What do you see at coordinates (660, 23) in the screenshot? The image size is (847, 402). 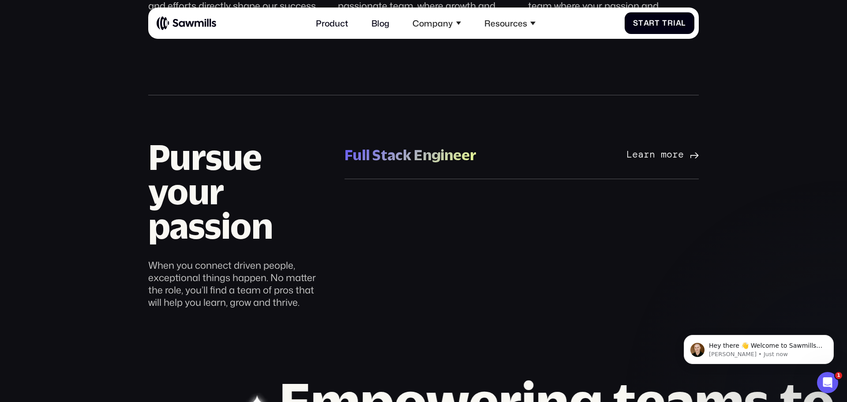 I see `a: StartTrial` at bounding box center [660, 23].